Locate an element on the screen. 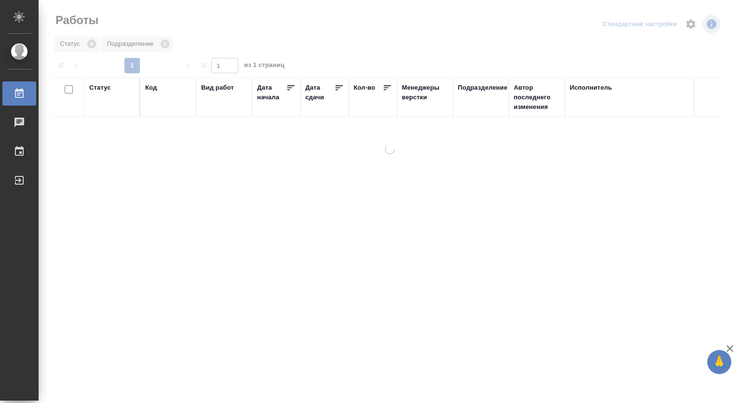 The image size is (741, 403). div: Менеджеры верстки is located at coordinates (425, 93).